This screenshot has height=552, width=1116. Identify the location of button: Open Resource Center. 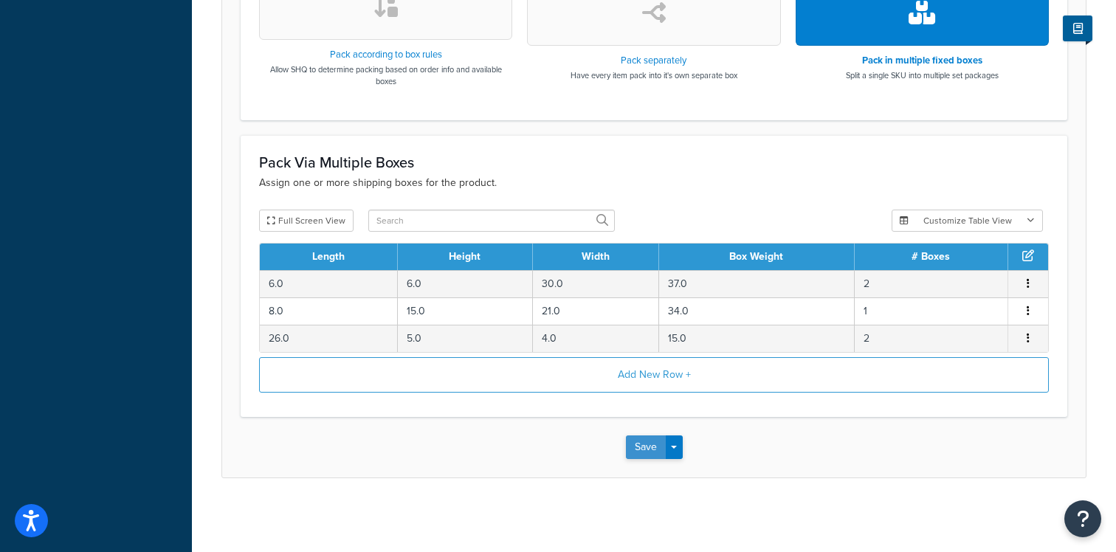
(1083, 519).